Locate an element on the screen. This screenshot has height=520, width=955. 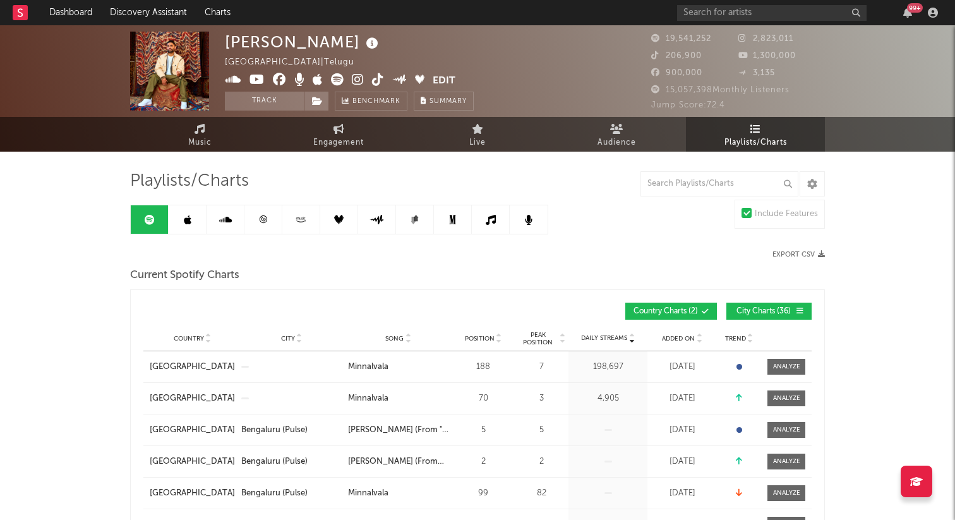
span: Benchmark is located at coordinates (376, 102).